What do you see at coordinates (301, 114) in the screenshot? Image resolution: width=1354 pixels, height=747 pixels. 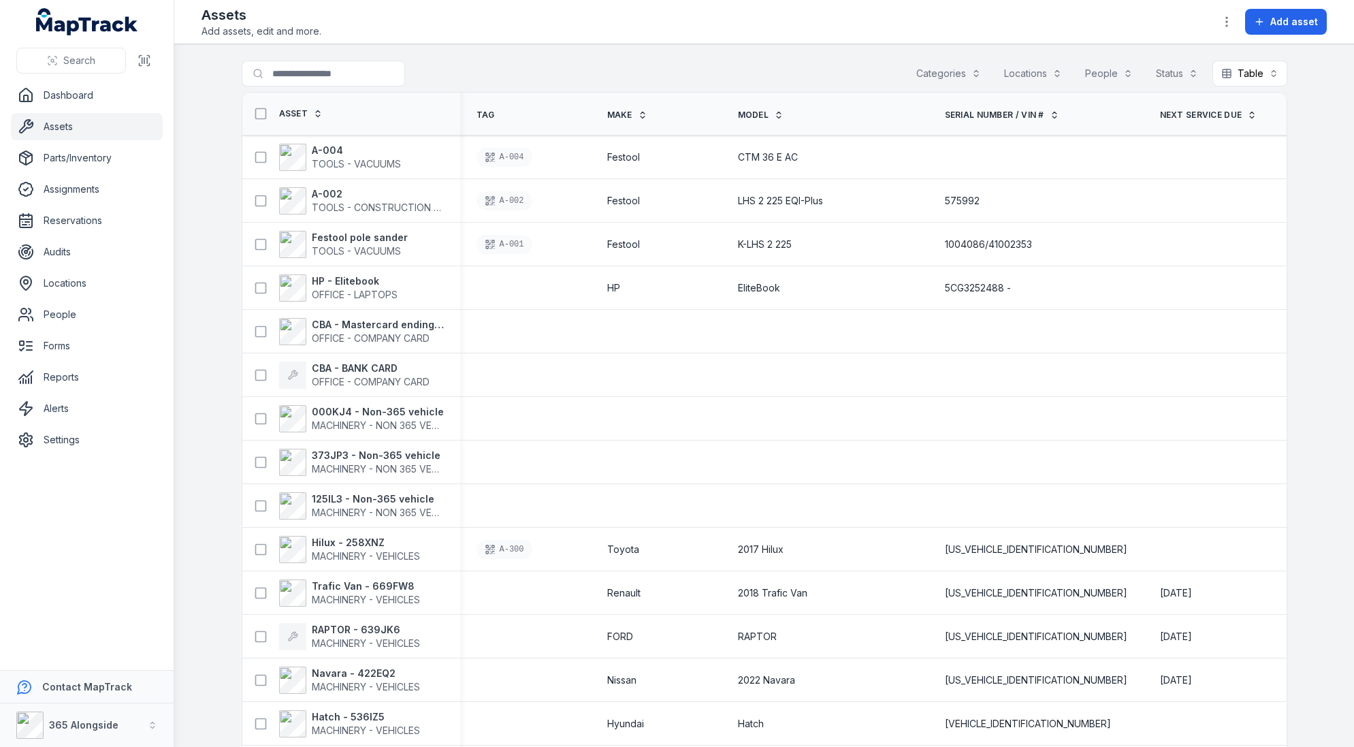 I see `a: Asset` at bounding box center [301, 114].